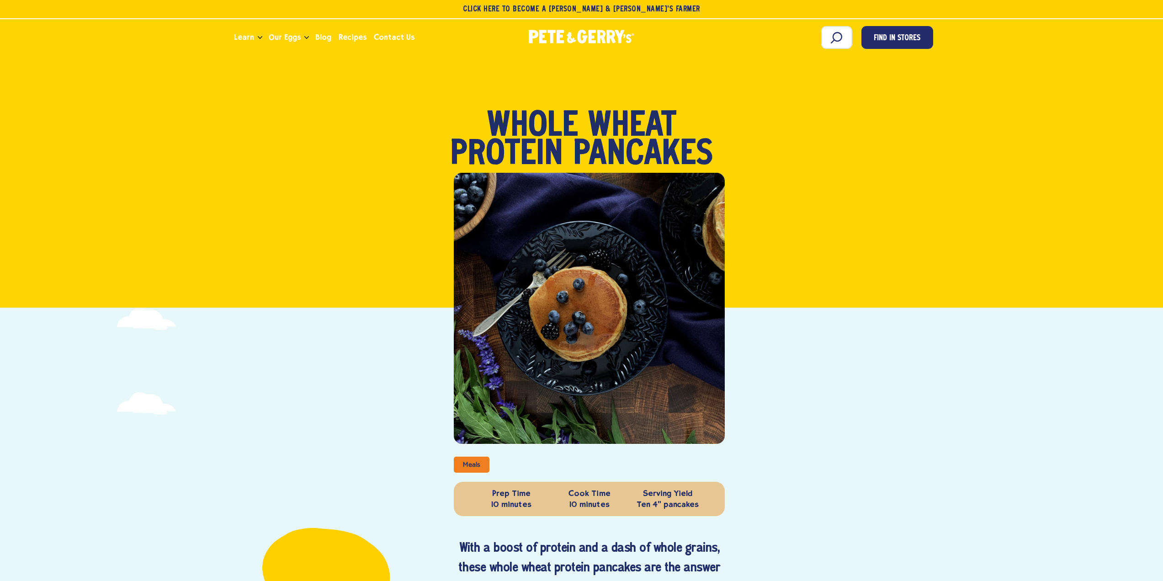 This screenshot has width=1163, height=581. What do you see at coordinates (285, 37) in the screenshot?
I see `span: Our Eggs` at bounding box center [285, 37].